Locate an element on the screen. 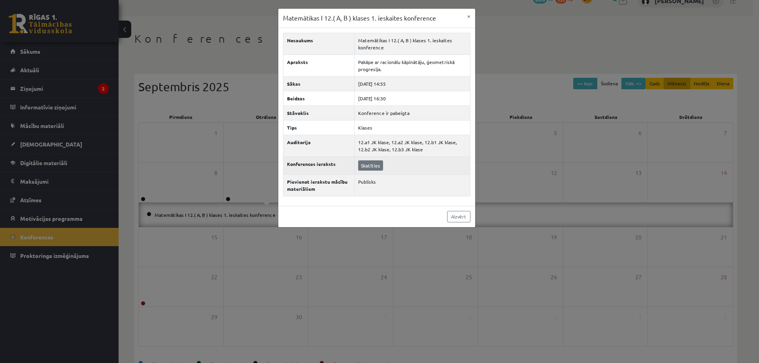 This screenshot has width=759, height=363. th: Tips is located at coordinates (319, 127).